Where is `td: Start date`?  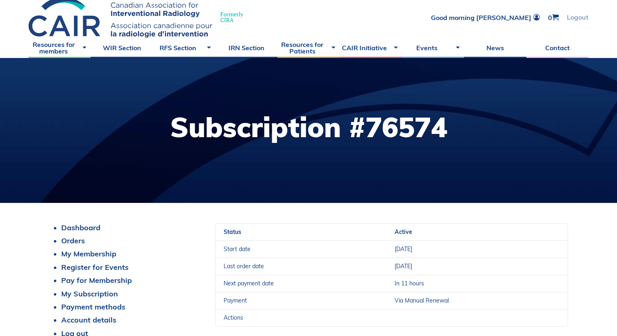
td: Start date is located at coordinates (301, 249).